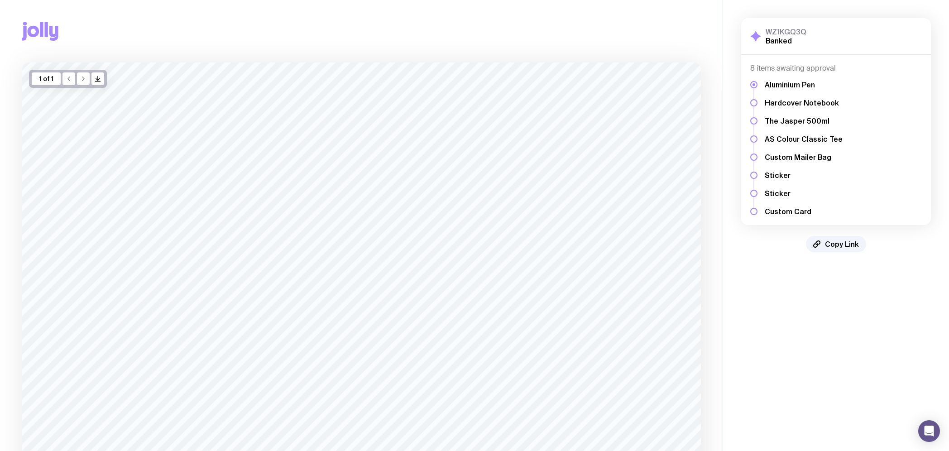 The height and width of the screenshot is (451, 949). What do you see at coordinates (804, 157) in the screenshot?
I see `h5: Custom Mailer Bag` at bounding box center [804, 157].